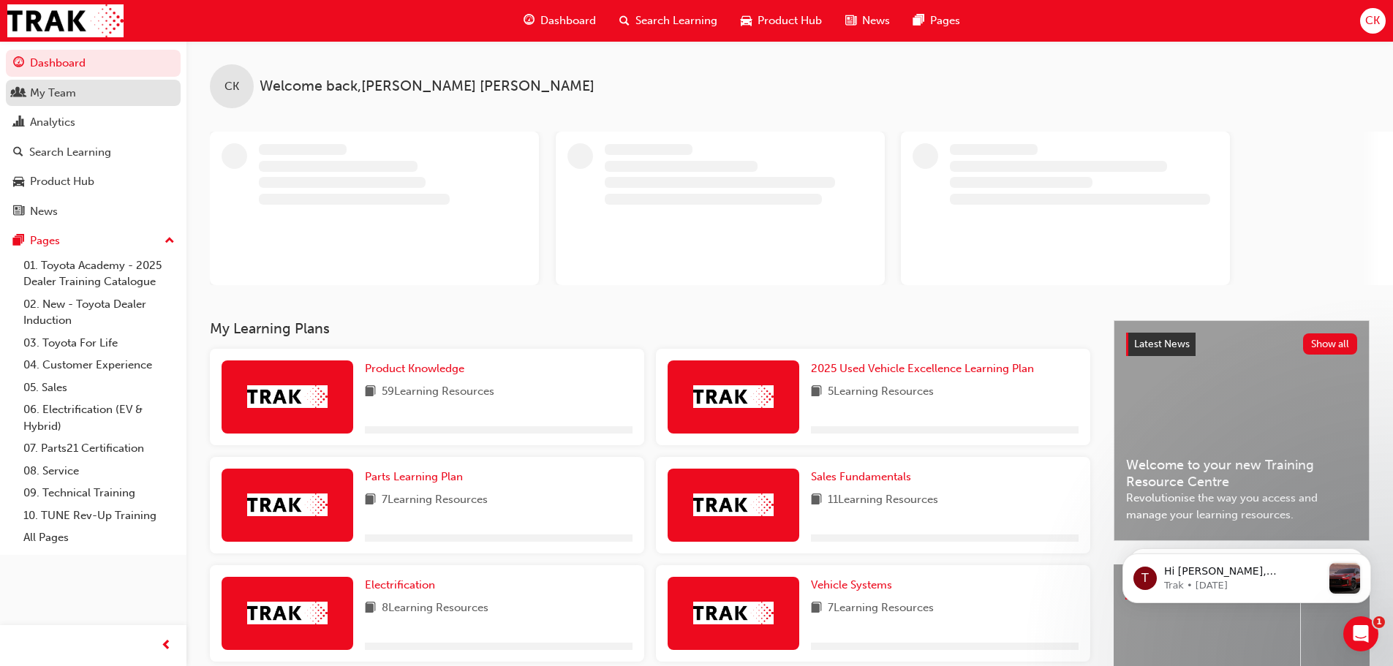  Describe the element at coordinates (146, 54) in the screenshot. I see `div: message notification from Trak, 2w ago. Hi Chris, Toyota has revealed the next-generation RAV4, f...` at that location.